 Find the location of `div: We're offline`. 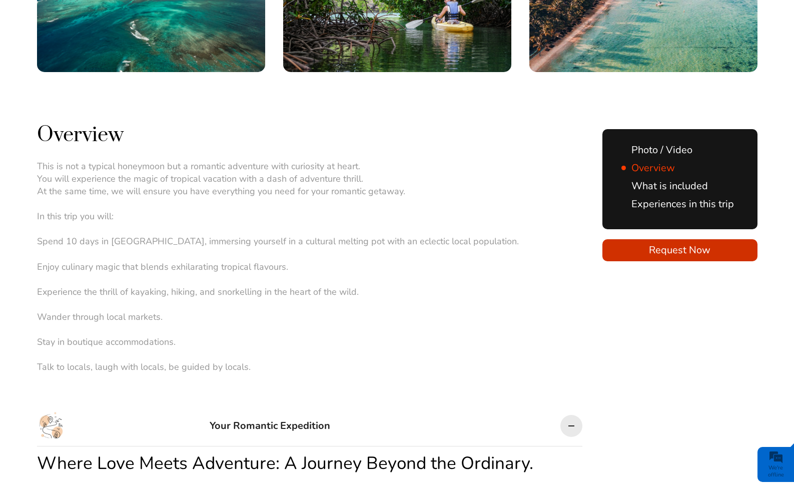

div: We're offline is located at coordinates (775, 471).